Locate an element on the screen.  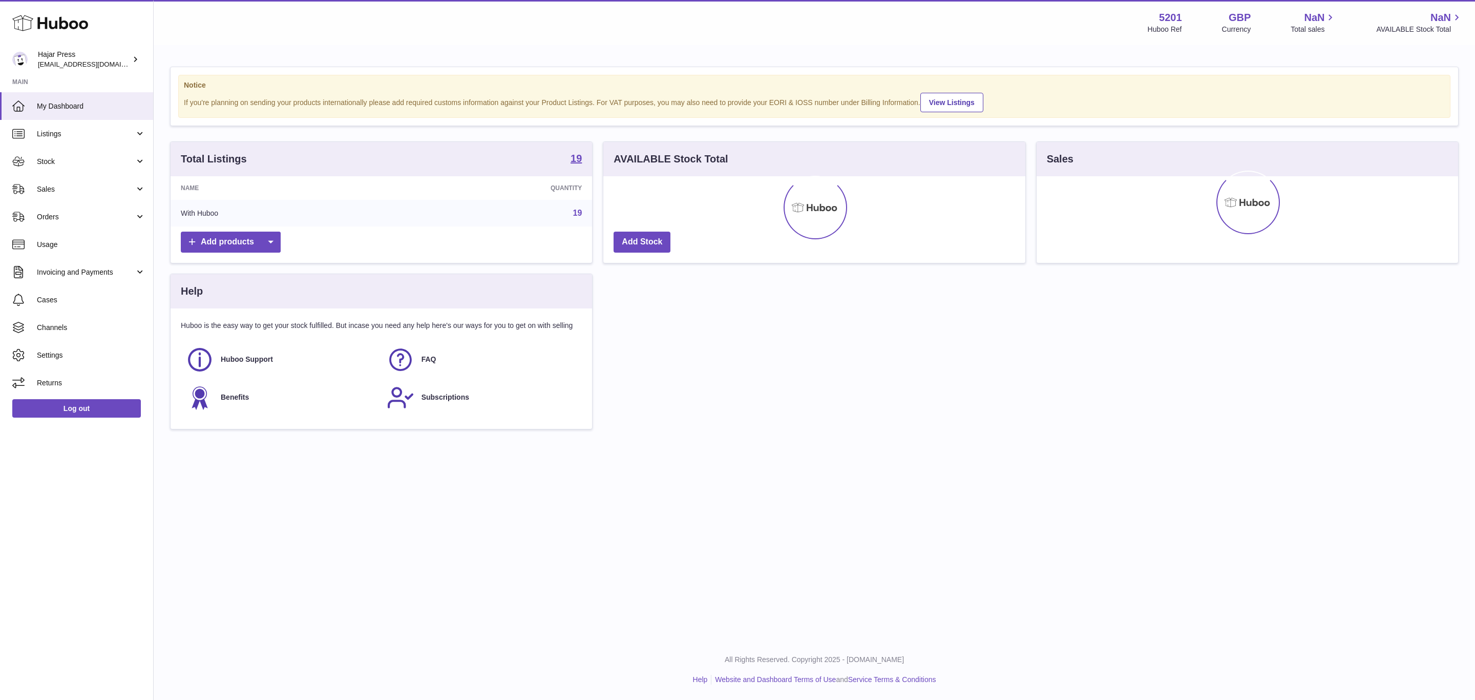
a: Service Terms & Conditions is located at coordinates (892, 679).